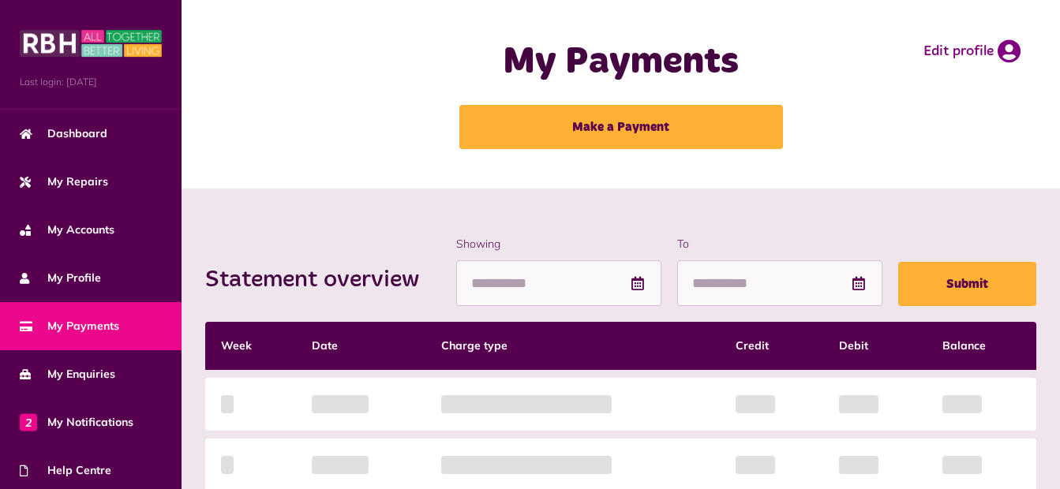  Describe the element at coordinates (60, 278) in the screenshot. I see `span: My Profile` at that location.